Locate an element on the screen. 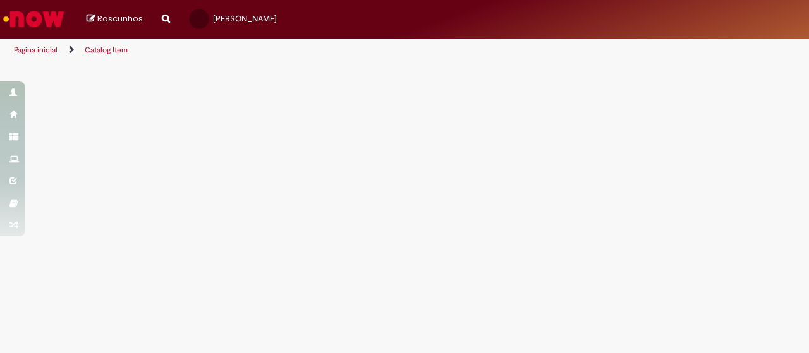 The width and height of the screenshot is (809, 353). span: Rascunhos is located at coordinates (120, 18).